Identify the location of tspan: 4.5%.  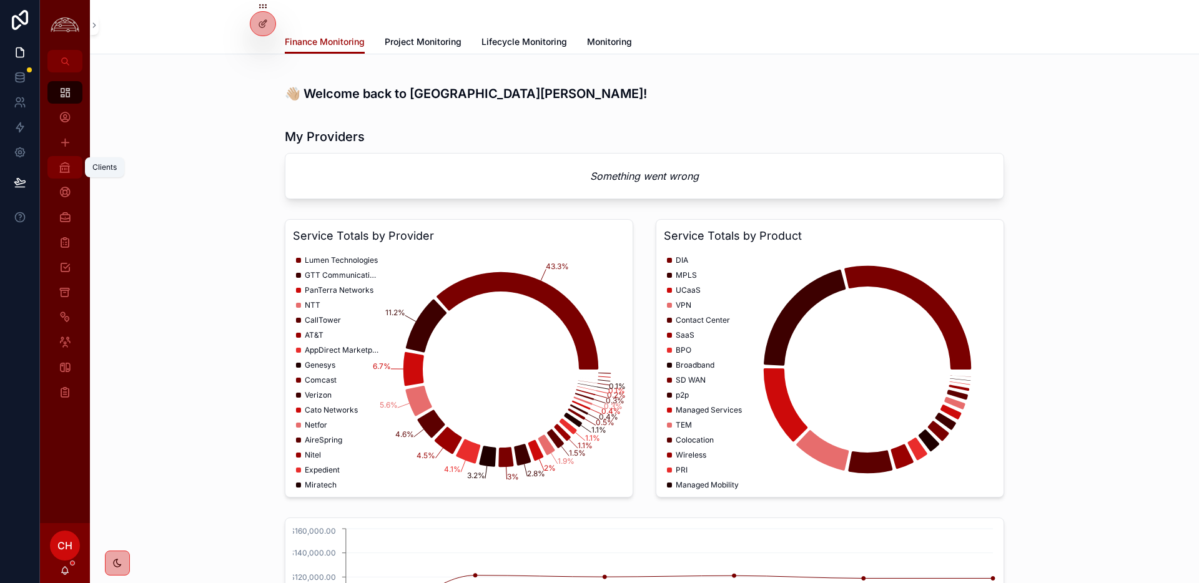
(426, 455).